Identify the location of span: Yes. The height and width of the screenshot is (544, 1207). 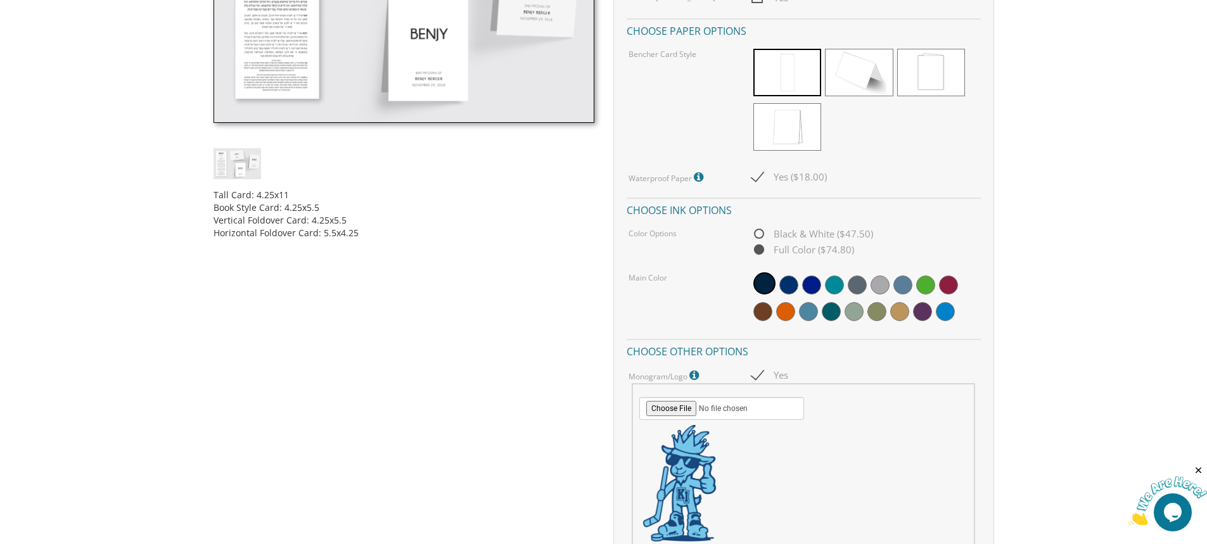
(770, 375).